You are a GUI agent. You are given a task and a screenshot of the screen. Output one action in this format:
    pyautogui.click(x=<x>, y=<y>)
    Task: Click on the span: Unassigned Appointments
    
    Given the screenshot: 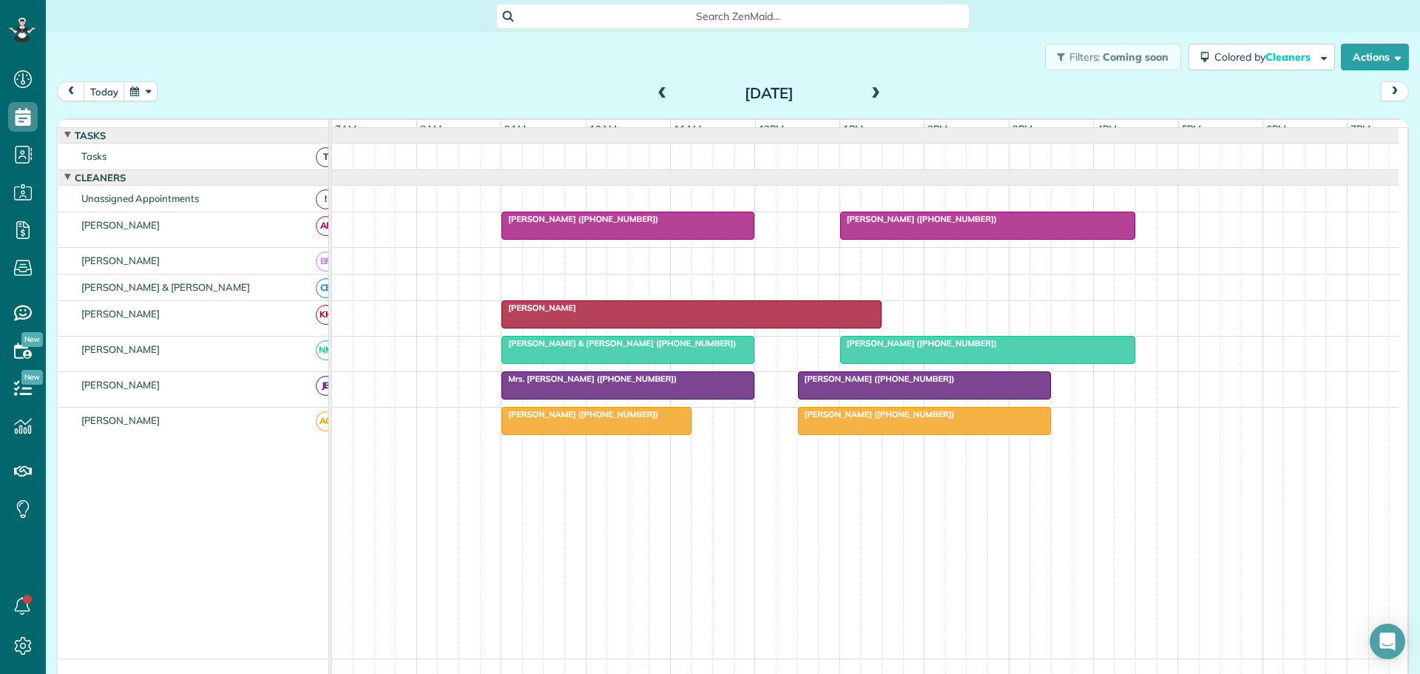 What is the action you would take?
    pyautogui.click(x=140, y=198)
    